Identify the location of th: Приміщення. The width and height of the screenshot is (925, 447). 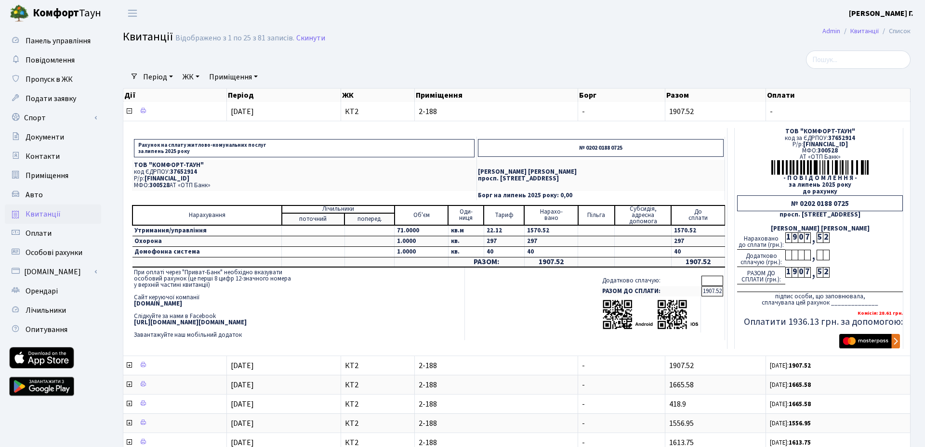
(496, 95).